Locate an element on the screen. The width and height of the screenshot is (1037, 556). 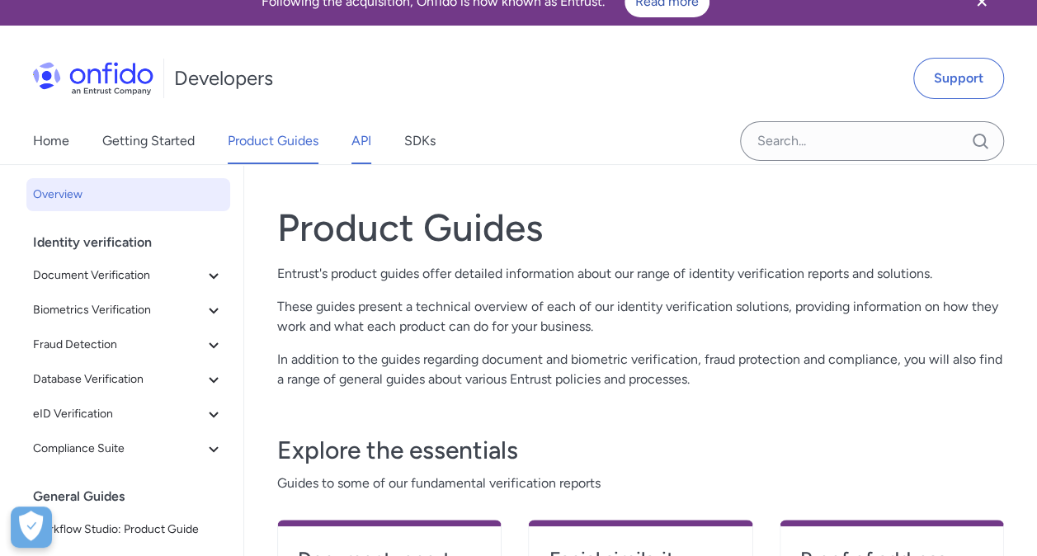
span: Database Verification is located at coordinates (118, 379).